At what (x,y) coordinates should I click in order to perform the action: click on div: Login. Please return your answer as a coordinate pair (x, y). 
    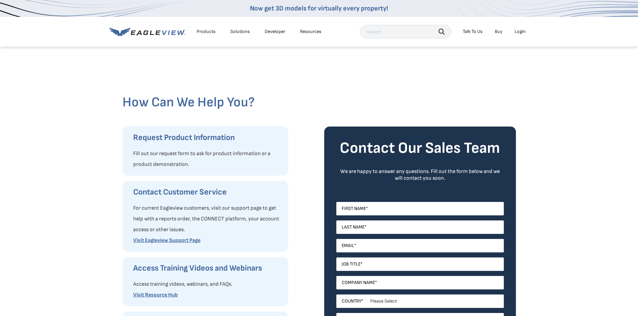
    Looking at the image, I should click on (520, 32).